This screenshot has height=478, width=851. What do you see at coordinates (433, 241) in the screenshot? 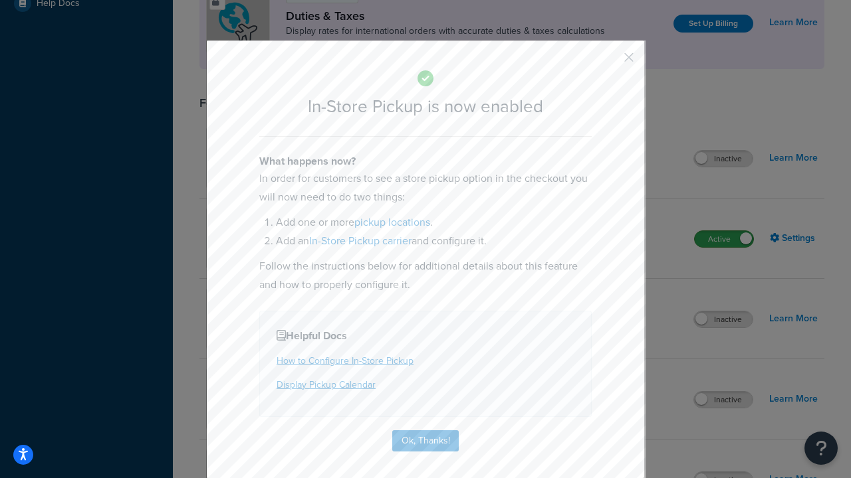
I see `li: Add an and configure it.` at bounding box center [433, 241].